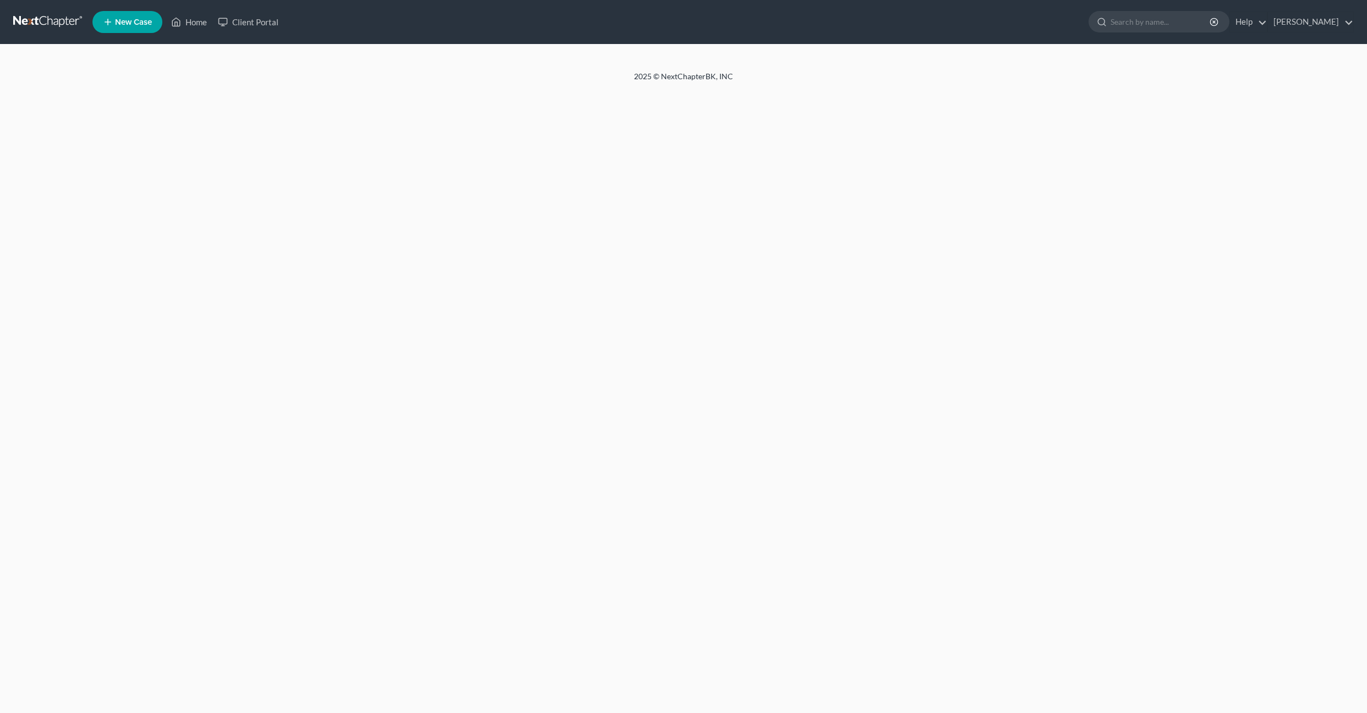 Image resolution: width=1367 pixels, height=713 pixels. I want to click on span: New Case, so click(133, 22).